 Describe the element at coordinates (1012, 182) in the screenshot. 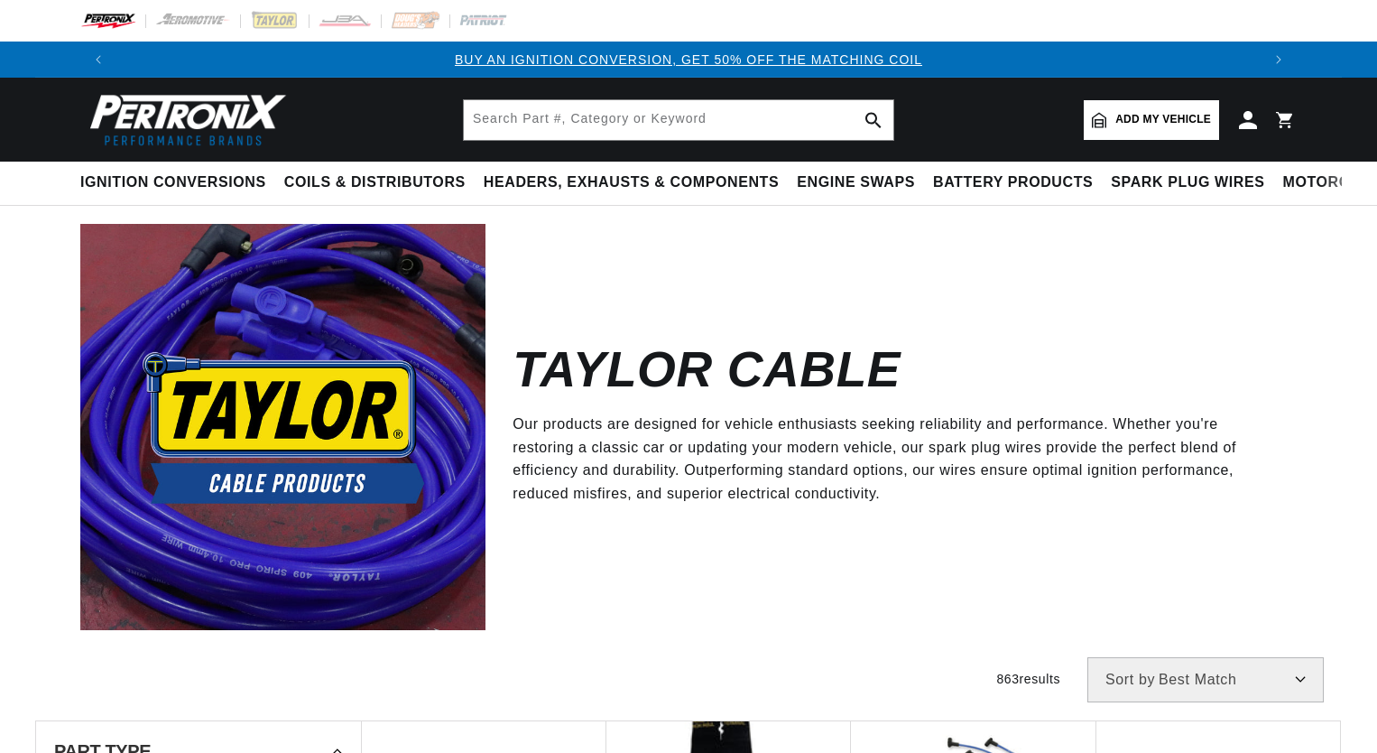

I see `span: Battery Products` at that location.